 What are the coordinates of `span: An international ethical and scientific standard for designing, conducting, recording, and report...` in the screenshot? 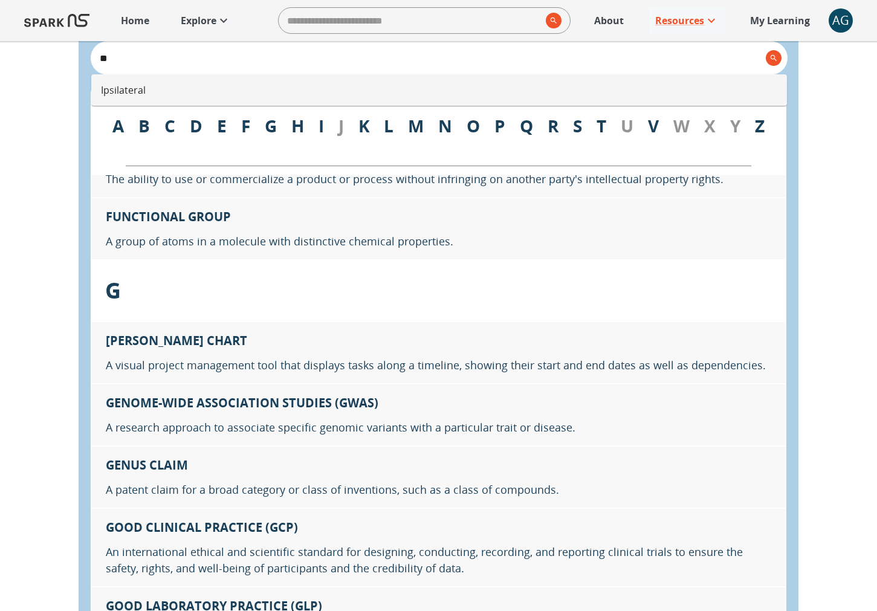 It's located at (438, 560).